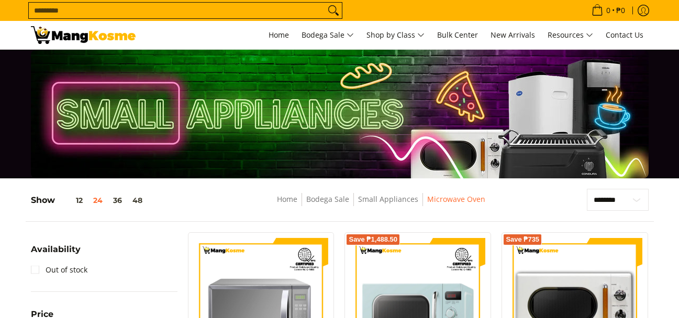 This screenshot has width=679, height=318. Describe the element at coordinates (395, 35) in the screenshot. I see `a: Shop by Class` at that location.